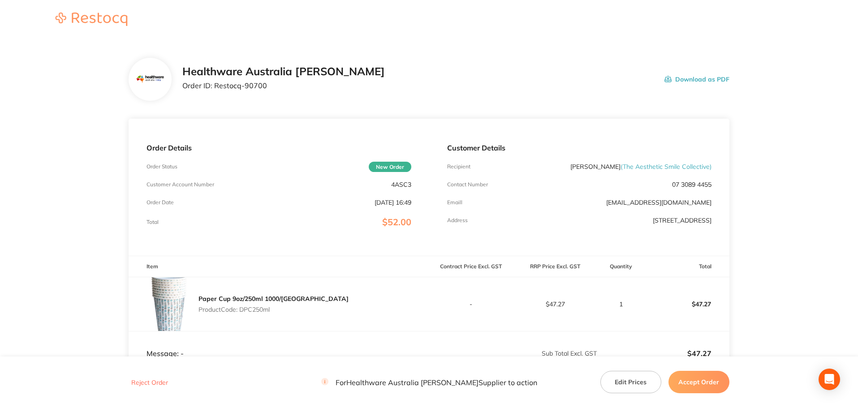  Describe the element at coordinates (401, 185) in the screenshot. I see `p: 4ASC3` at that location.